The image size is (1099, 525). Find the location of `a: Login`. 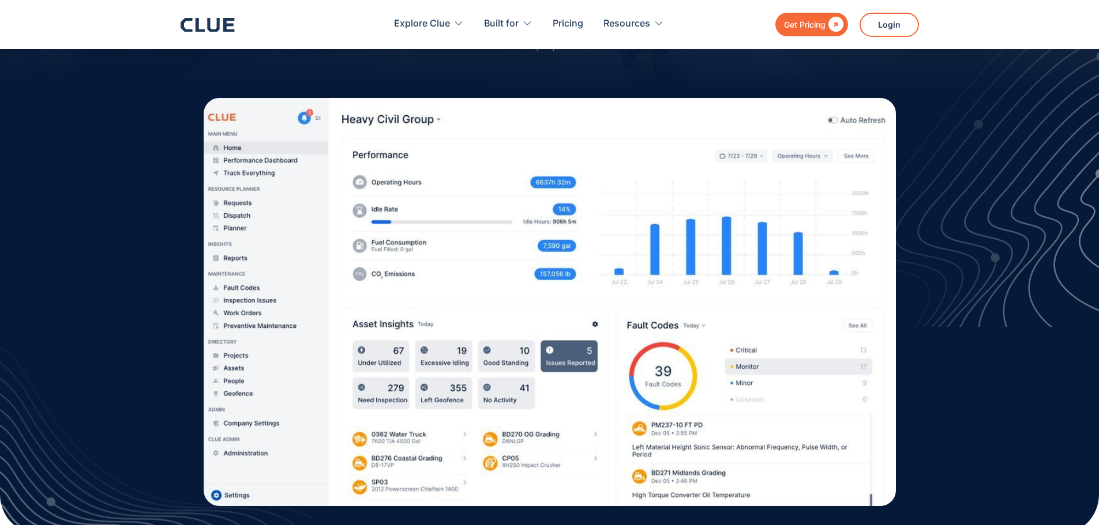

a: Login is located at coordinates (889, 25).